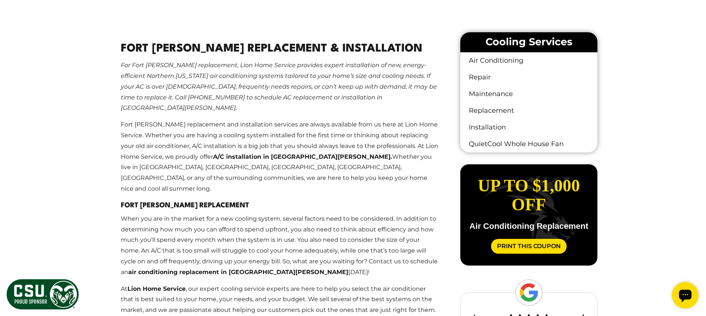 The width and height of the screenshot is (706, 316). What do you see at coordinates (529, 246) in the screenshot?
I see `a: Print This Coupon` at bounding box center [529, 246].